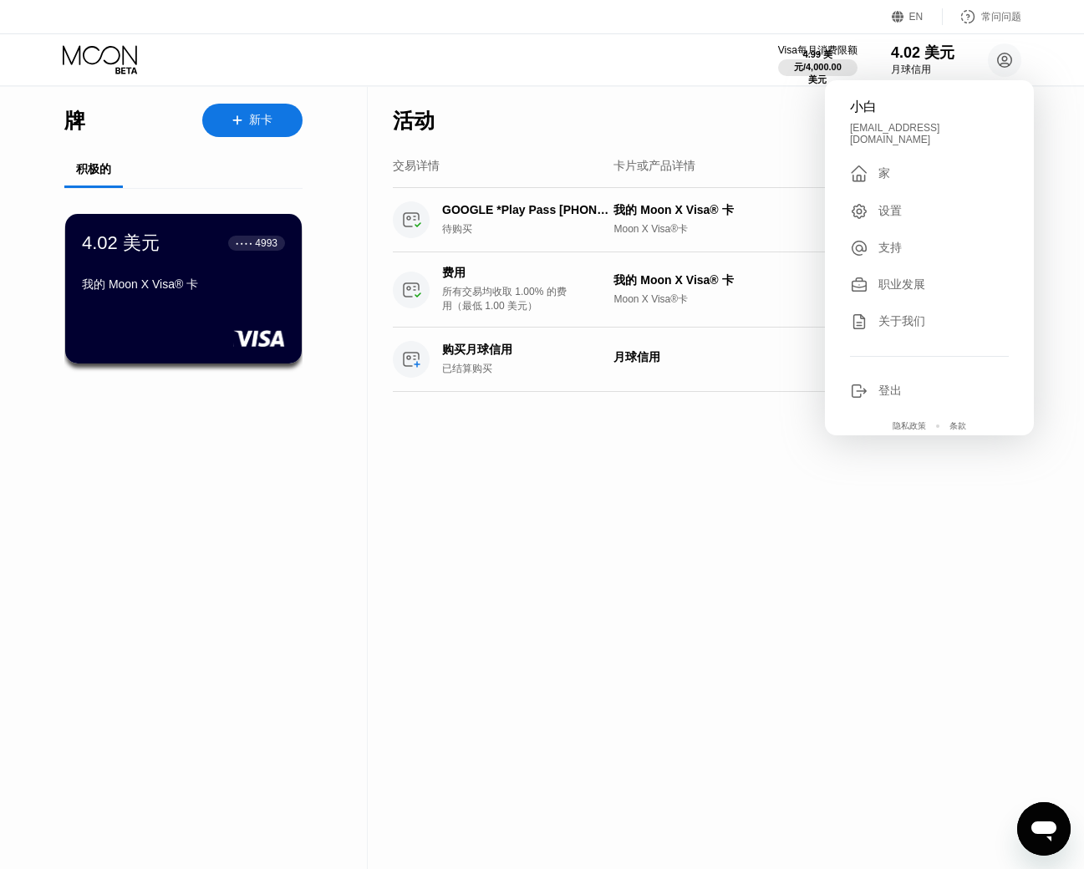 This screenshot has width=1084, height=869. What do you see at coordinates (817, 59) in the screenshot?
I see `div: Visa每月消费限额4.99 美元/4,000.00 美元` at bounding box center [817, 59].